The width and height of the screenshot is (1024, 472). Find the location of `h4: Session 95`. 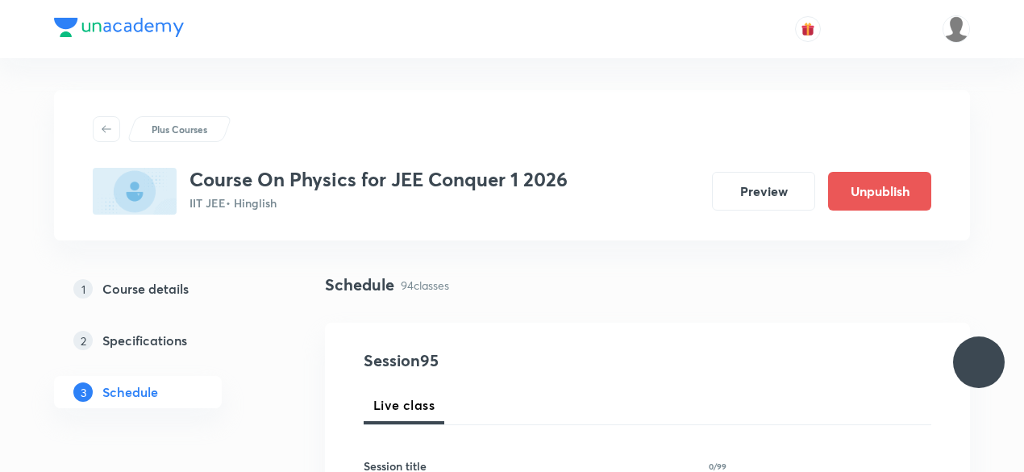

h4: Session 95 is located at coordinates (510, 360).